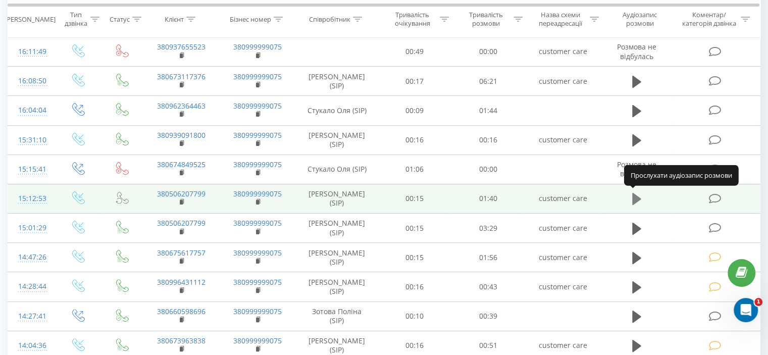 The height and width of the screenshot is (355, 768). What do you see at coordinates (181, 135) in the screenshot?
I see `a: 380939091800` at bounding box center [181, 135].